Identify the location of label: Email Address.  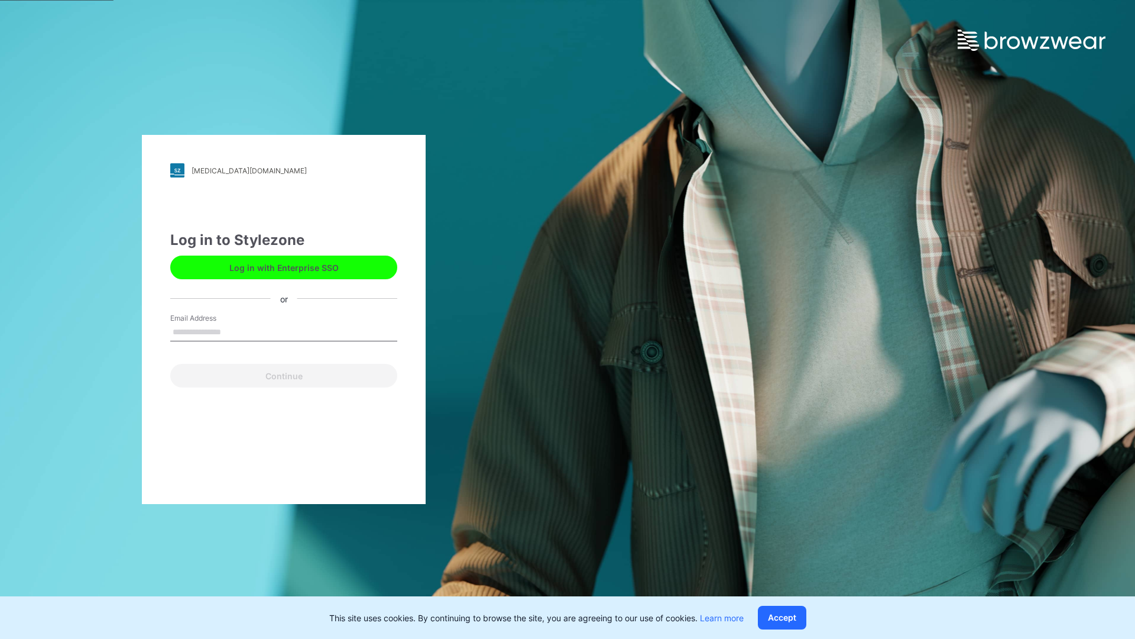
(212, 318).